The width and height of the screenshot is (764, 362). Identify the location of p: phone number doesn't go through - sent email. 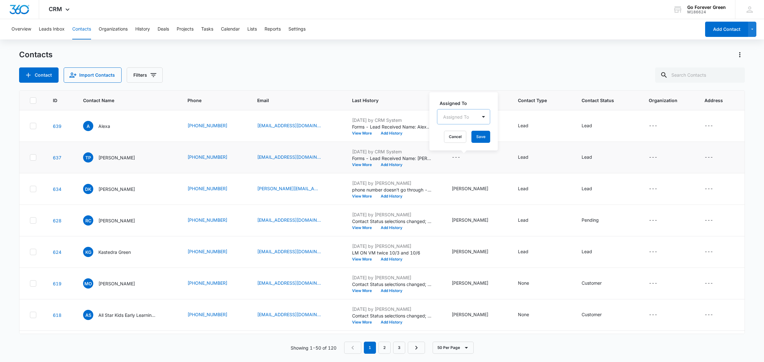
(392, 190).